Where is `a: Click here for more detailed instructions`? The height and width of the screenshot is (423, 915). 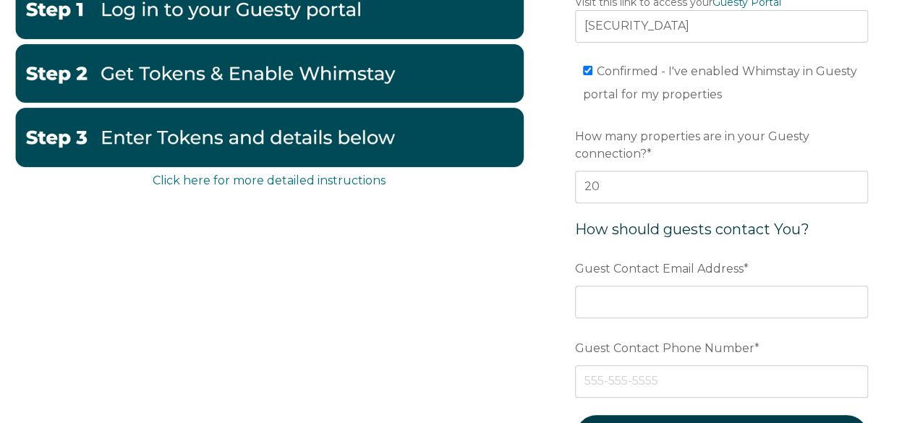
a: Click here for more detailed instructions is located at coordinates (269, 180).